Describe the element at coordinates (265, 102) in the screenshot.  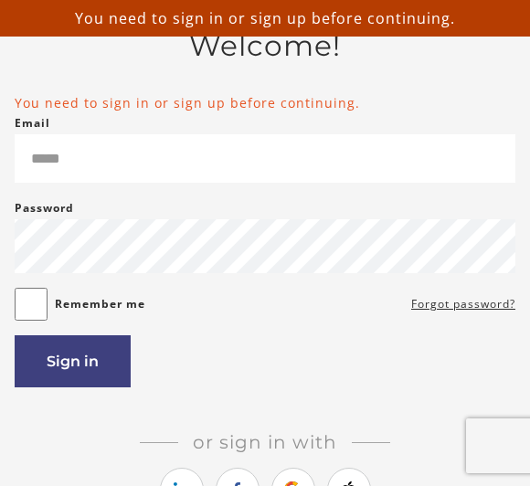
I see `li: You need to sign in or sign up before continuing.` at that location.